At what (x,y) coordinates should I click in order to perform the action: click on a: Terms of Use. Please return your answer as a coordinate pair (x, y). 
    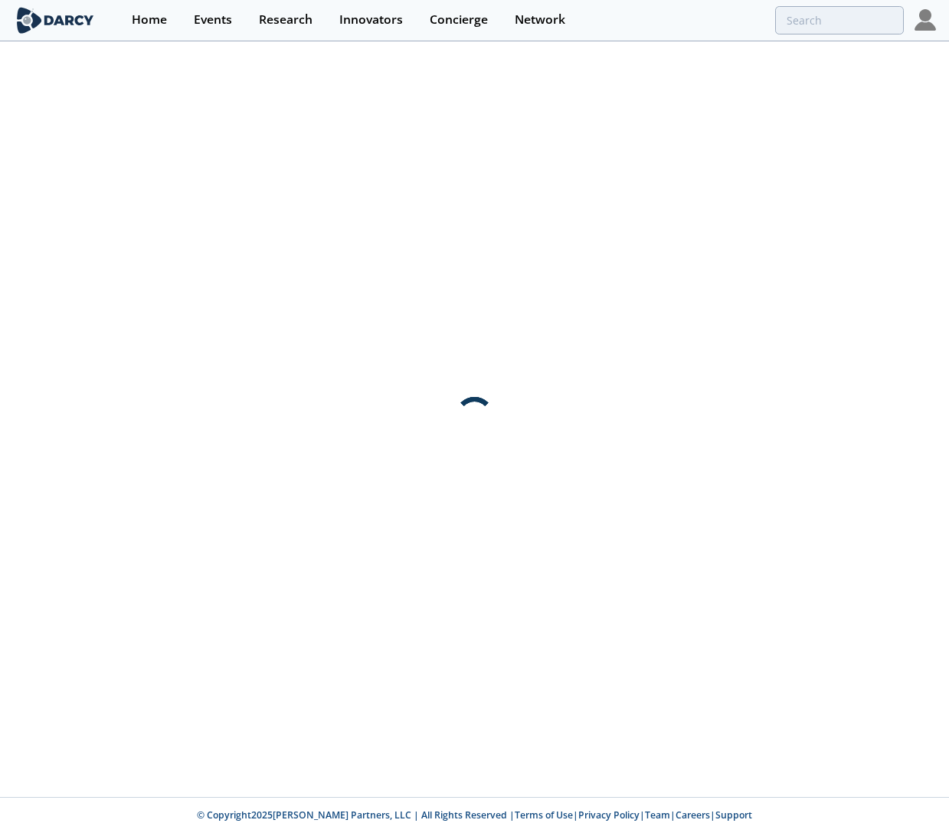
    Looking at the image, I should click on (544, 815).